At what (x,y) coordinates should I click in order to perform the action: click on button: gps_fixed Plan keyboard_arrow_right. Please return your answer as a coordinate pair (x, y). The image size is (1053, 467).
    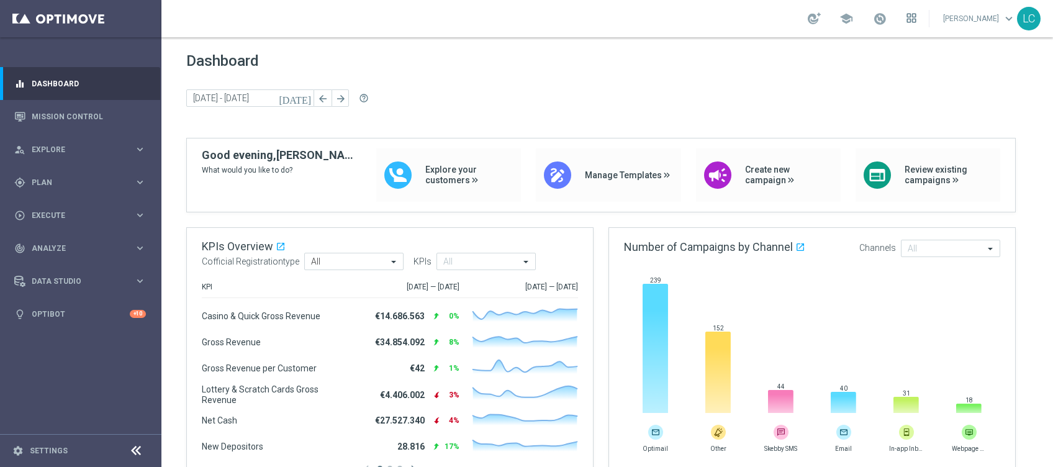
    Looking at the image, I should click on (80, 183).